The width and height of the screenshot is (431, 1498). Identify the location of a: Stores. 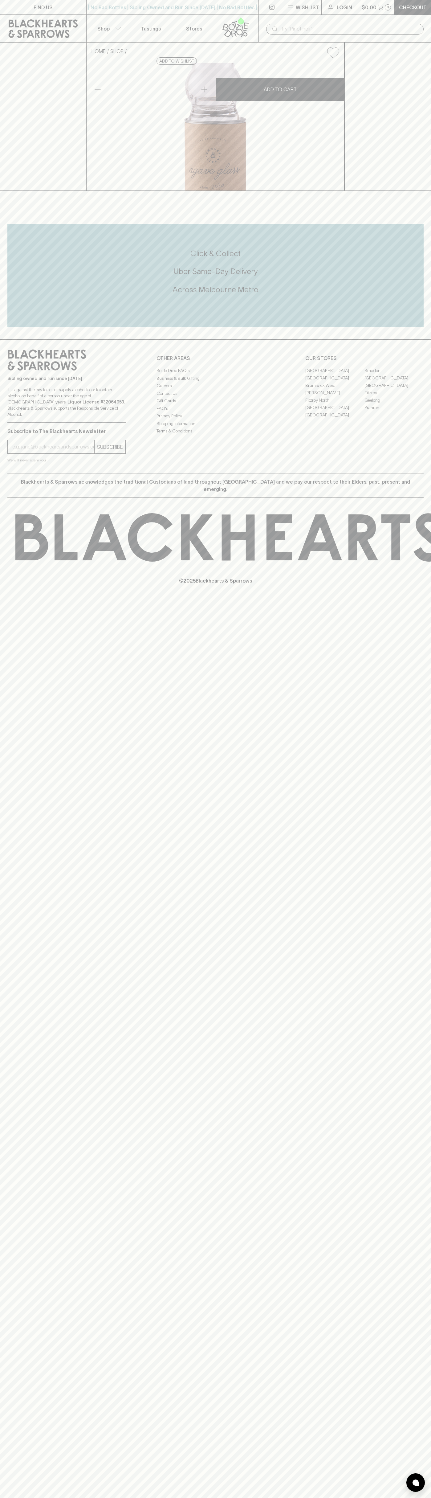
(194, 28).